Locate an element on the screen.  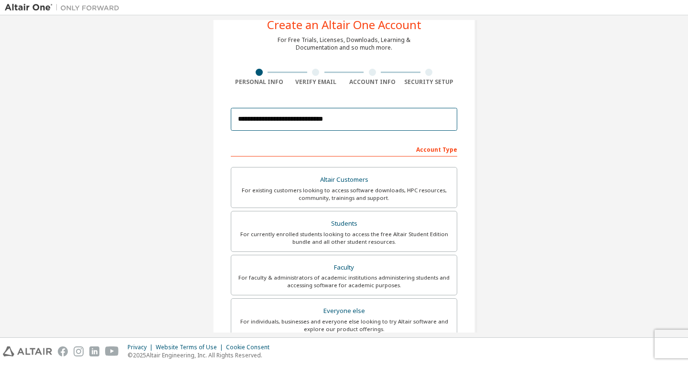
div: Privacy is located at coordinates (141, 348).